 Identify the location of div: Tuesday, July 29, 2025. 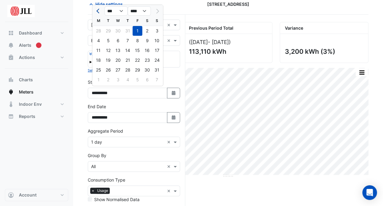
(108, 31).